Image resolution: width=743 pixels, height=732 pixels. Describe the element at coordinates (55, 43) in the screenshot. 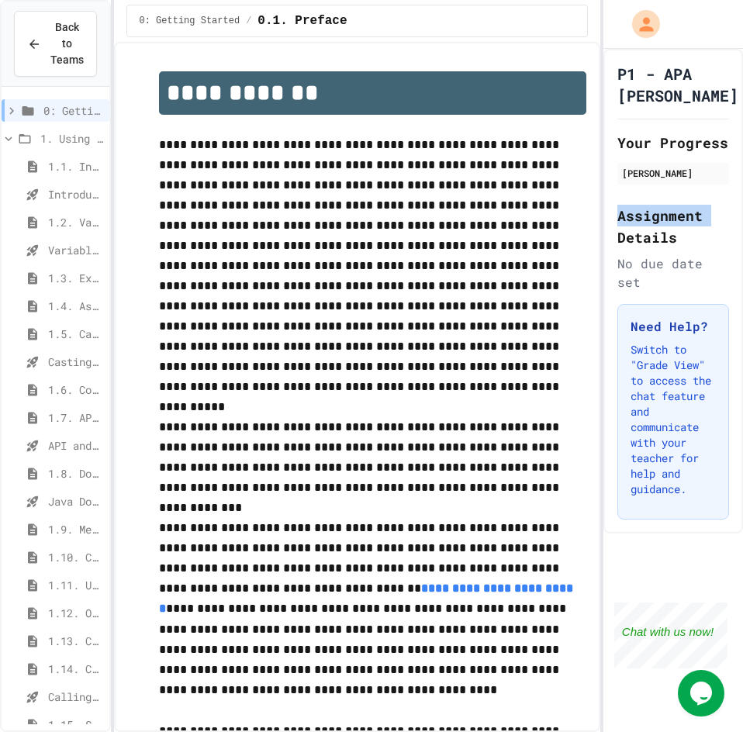

I see `button: Back to Teams` at that location.